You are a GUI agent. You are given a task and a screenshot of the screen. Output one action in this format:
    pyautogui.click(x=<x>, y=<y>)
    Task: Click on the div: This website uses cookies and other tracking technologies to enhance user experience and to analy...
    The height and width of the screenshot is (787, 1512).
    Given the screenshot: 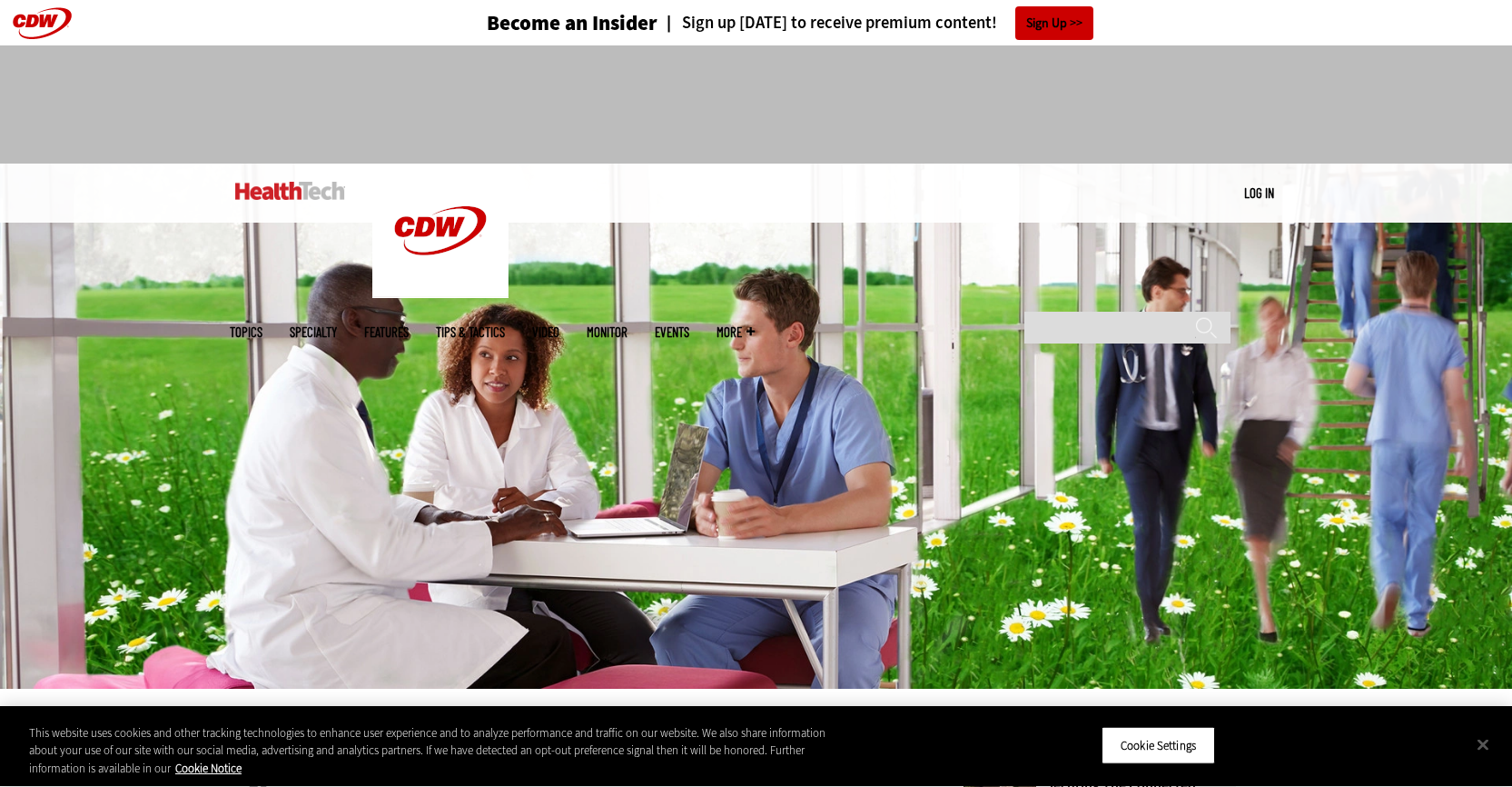 What is the action you would take?
    pyautogui.click(x=430, y=750)
    